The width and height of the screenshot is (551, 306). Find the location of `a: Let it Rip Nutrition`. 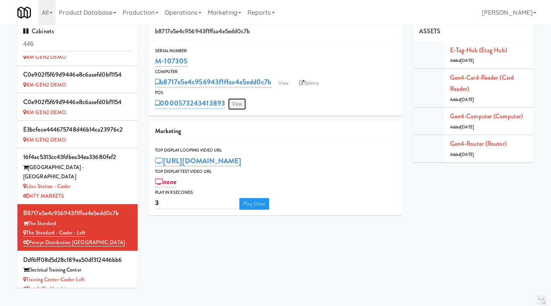

a: Let it Rip Nutrition is located at coordinates (46, 288).